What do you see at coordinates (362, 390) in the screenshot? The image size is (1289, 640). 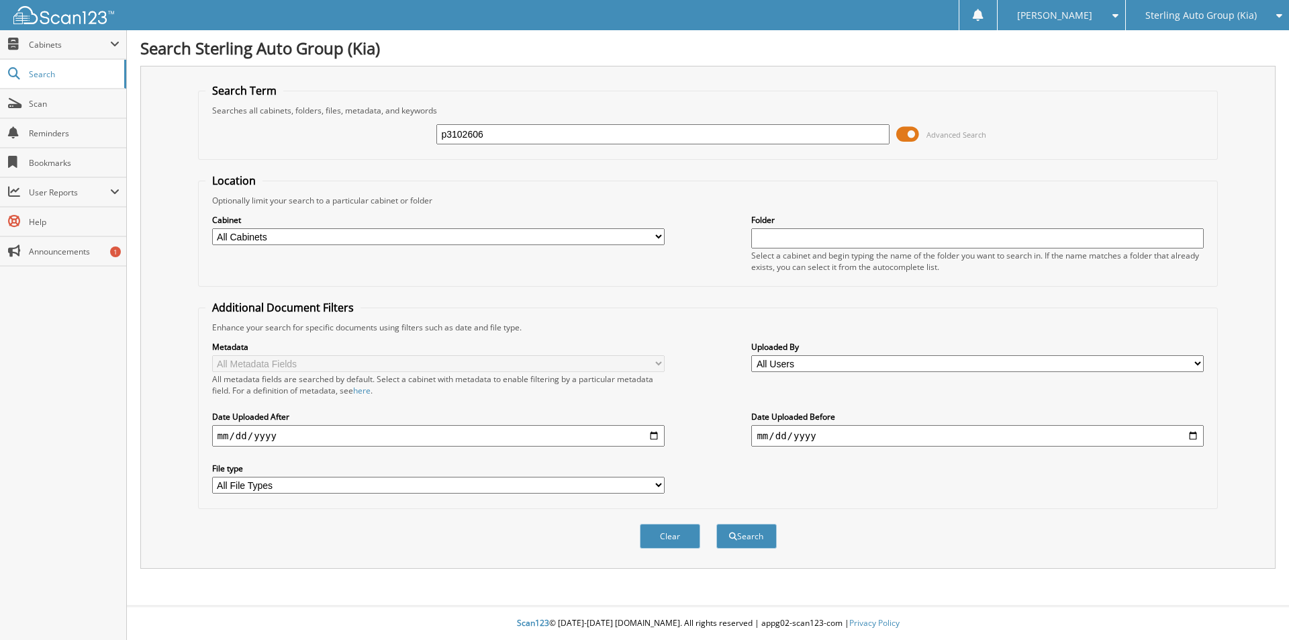 I see `a: here` at bounding box center [362, 390].